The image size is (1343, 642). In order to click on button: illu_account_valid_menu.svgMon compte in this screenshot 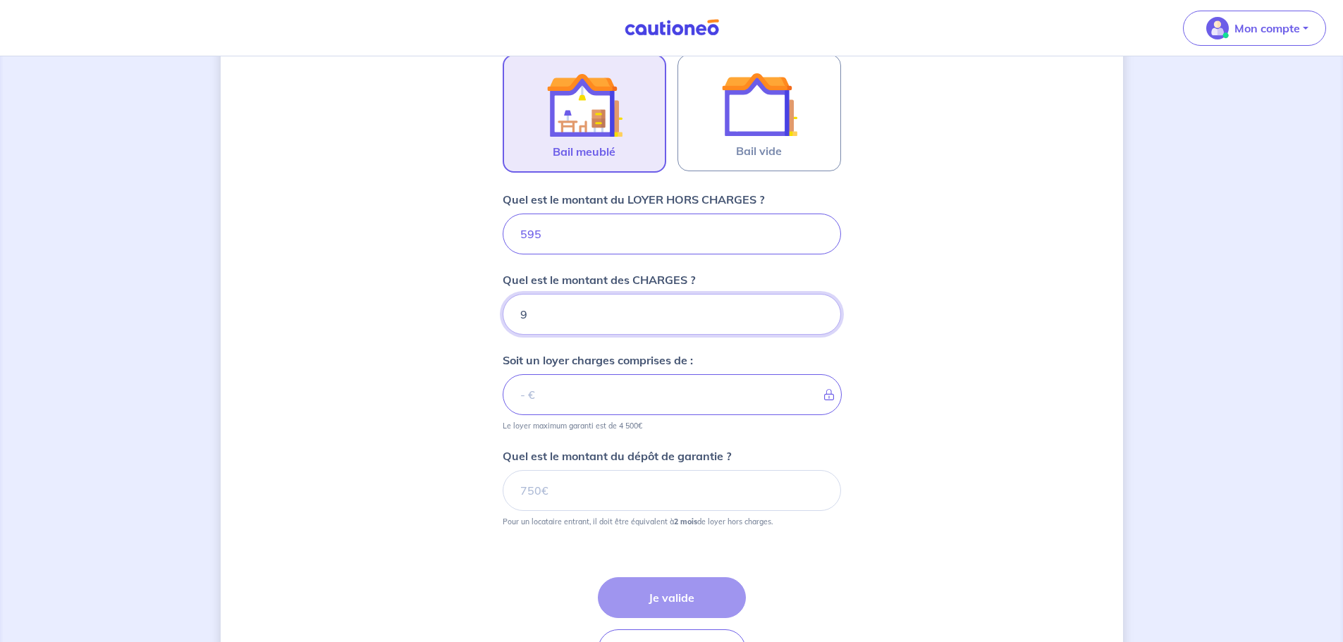, I will do `click(1254, 28)`.